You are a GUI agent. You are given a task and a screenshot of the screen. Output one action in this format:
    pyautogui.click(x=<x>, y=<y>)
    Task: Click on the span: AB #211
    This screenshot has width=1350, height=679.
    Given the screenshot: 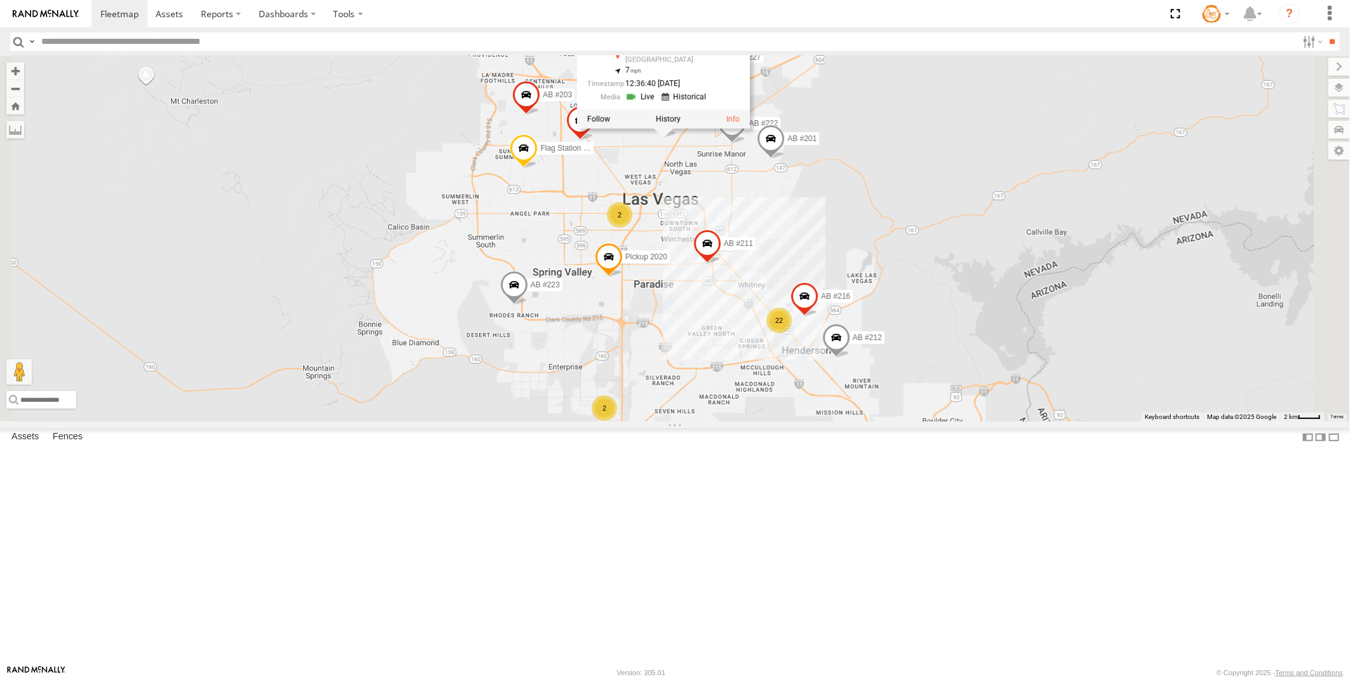 What is the action you would take?
    pyautogui.click(x=738, y=243)
    